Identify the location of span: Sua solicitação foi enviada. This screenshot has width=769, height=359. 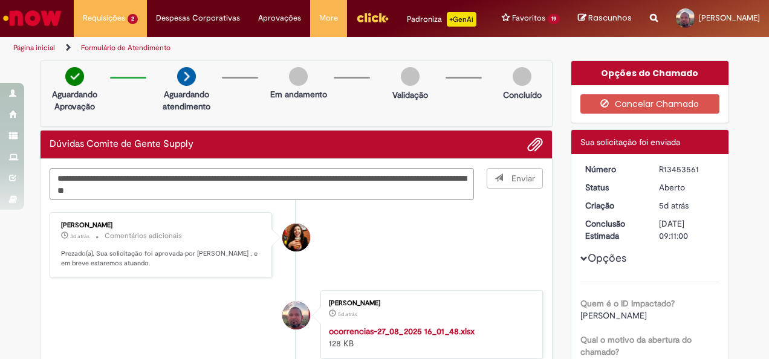
(630, 142).